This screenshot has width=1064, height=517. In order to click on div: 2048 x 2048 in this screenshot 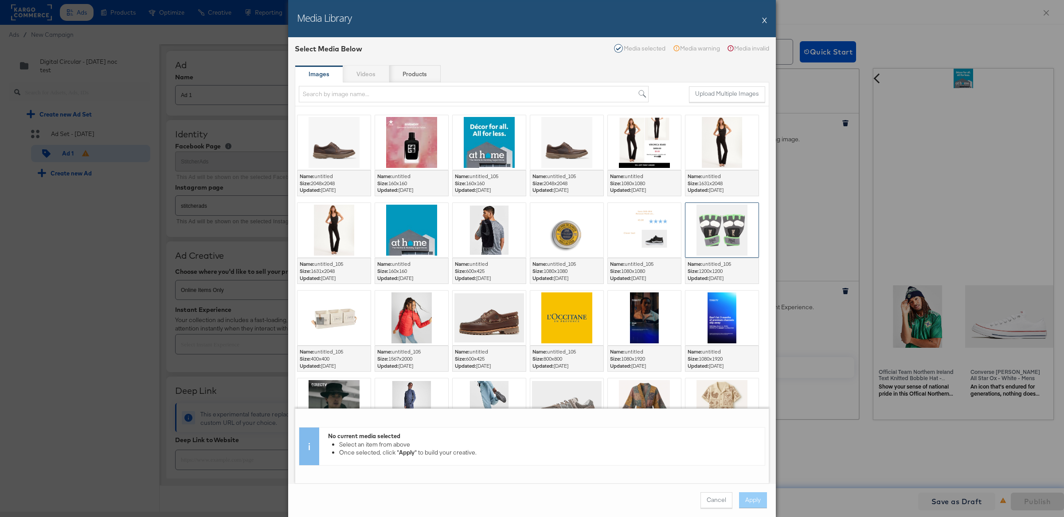, I will do `click(567, 184)`.